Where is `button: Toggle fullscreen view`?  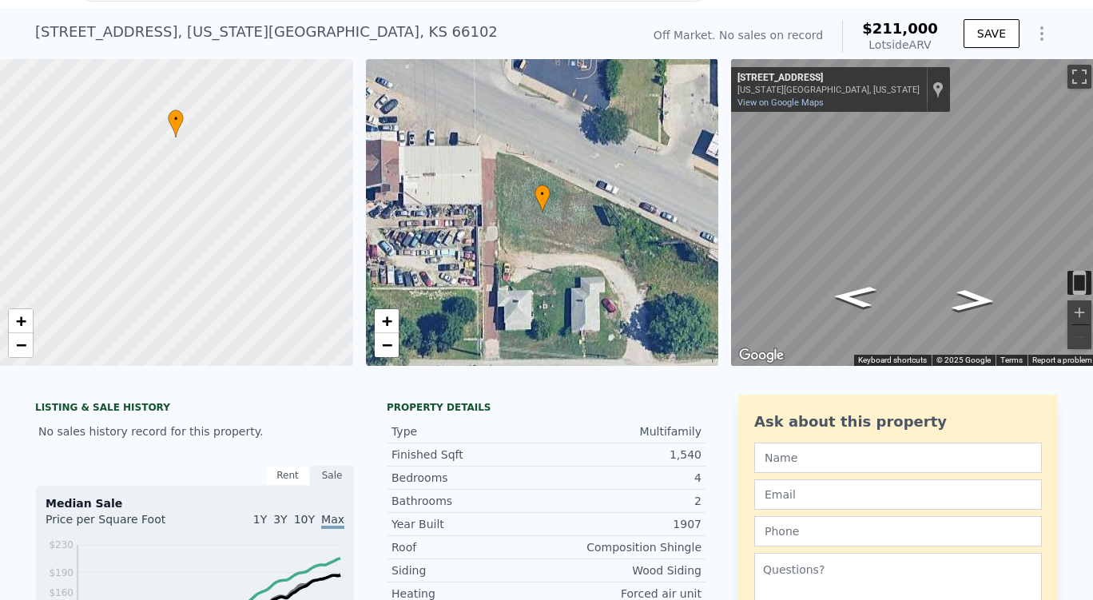 button: Toggle fullscreen view is located at coordinates (1080, 77).